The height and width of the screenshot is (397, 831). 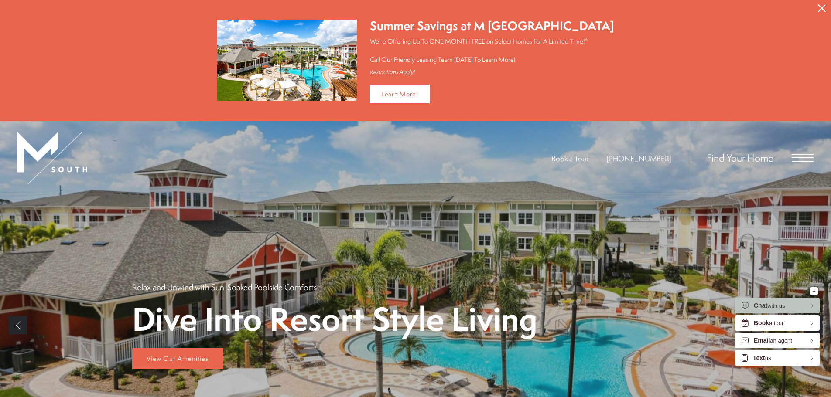 I want to click on button: Open Menu, so click(x=802, y=158).